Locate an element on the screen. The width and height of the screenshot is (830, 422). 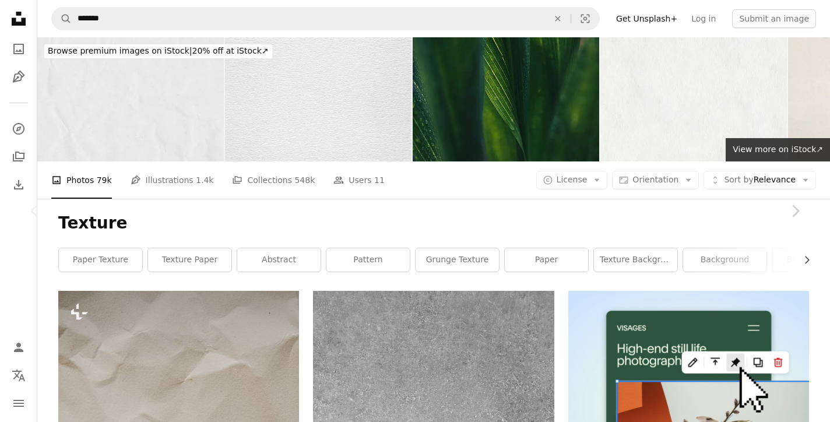
button: Orientation is located at coordinates (655, 180).